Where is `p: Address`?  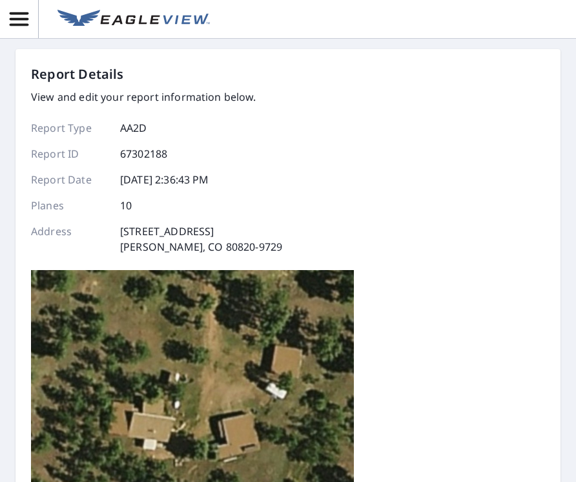
p: Address is located at coordinates (70, 239).